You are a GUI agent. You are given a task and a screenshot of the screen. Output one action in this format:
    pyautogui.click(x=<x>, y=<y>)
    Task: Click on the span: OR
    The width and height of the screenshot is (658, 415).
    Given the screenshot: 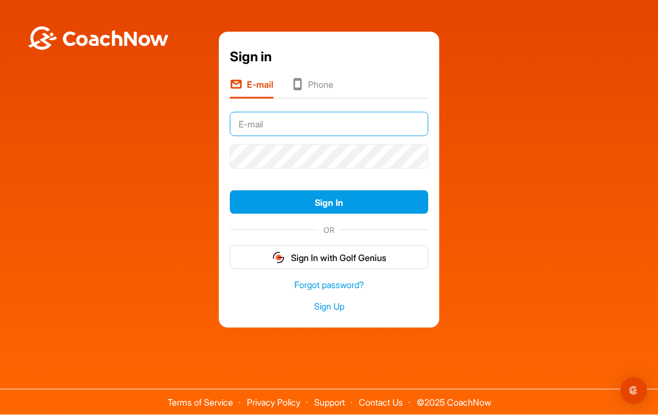 What is the action you would take?
    pyautogui.click(x=329, y=229)
    